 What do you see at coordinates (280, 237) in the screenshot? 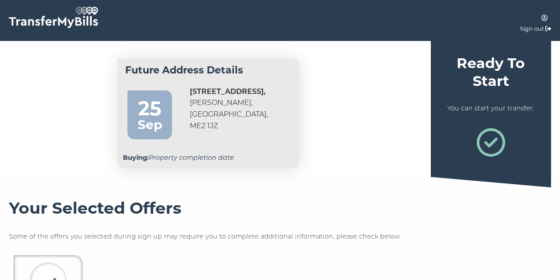
I see `p: Some of the offers you selected during sign up may require you to complete additional information...` at bounding box center [280, 237].